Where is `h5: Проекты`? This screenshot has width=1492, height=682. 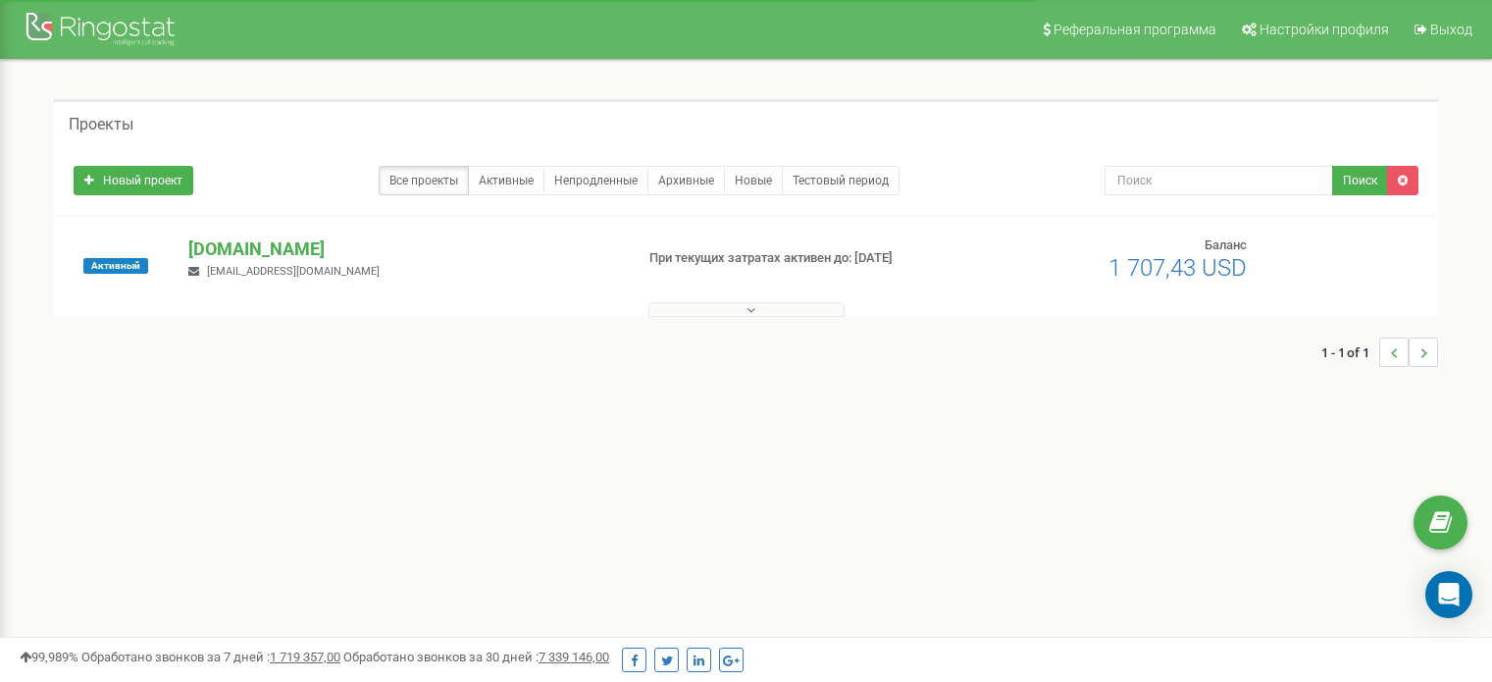
h5: Проекты is located at coordinates (101, 125).